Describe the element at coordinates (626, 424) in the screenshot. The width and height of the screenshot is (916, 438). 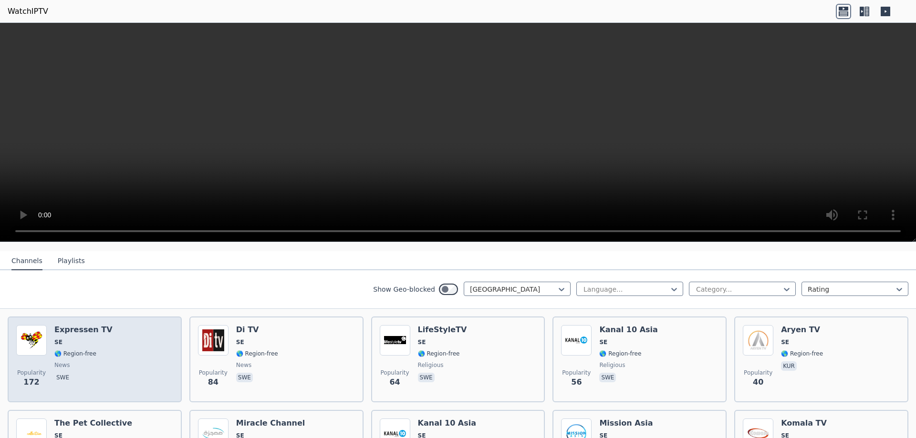
I see `h6: Mission Asia` at that location.